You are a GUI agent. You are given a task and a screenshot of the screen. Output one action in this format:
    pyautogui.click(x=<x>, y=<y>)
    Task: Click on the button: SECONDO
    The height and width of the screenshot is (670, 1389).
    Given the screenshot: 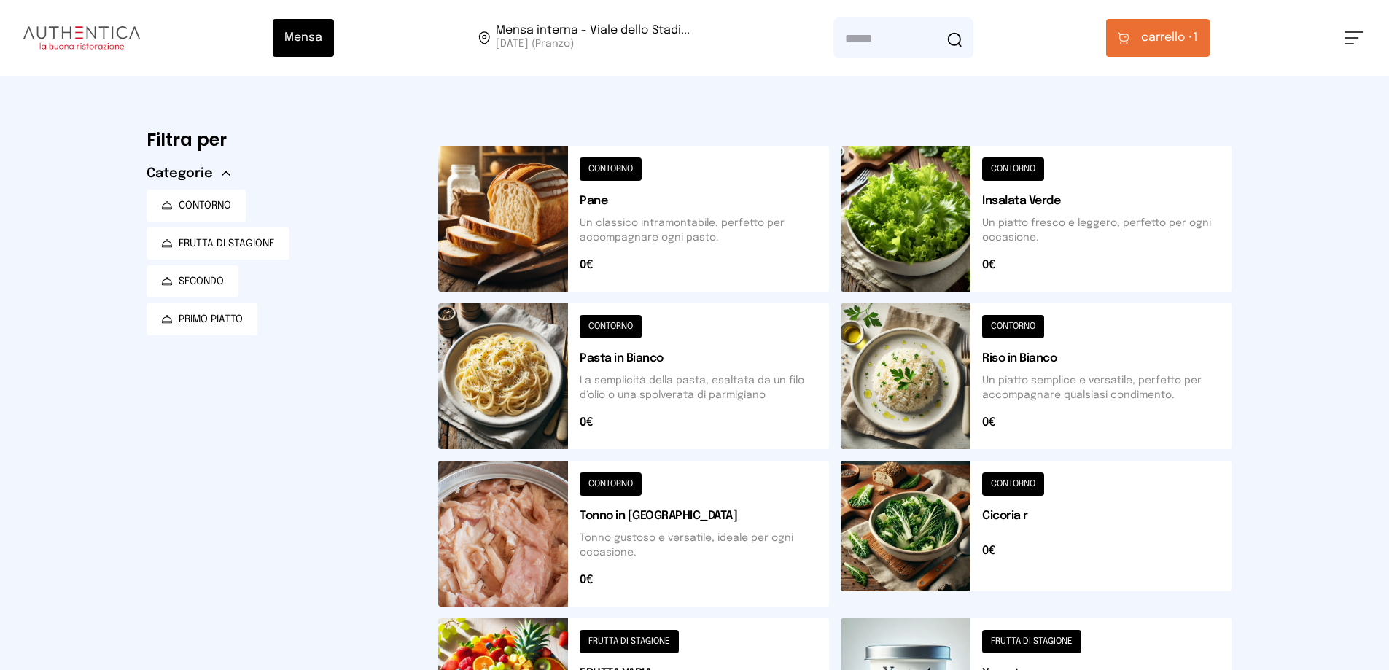 What is the action you would take?
    pyautogui.click(x=192, y=281)
    